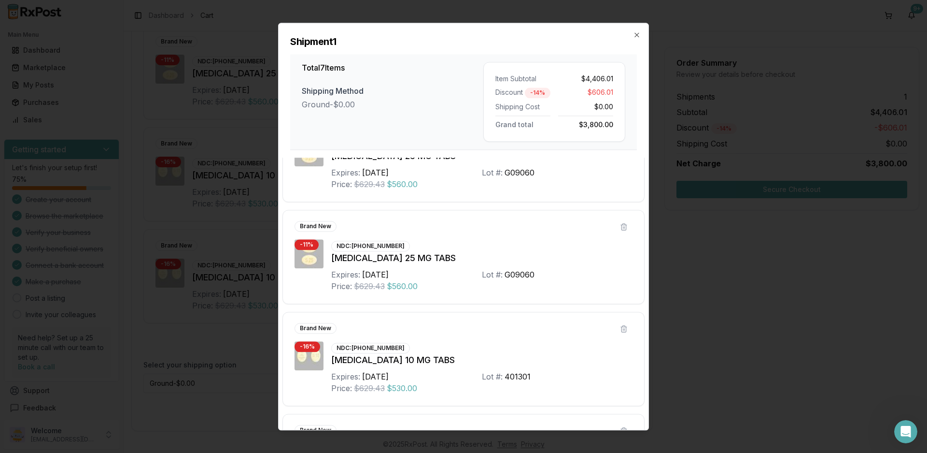  I want to click on span: $530.00, so click(402, 388).